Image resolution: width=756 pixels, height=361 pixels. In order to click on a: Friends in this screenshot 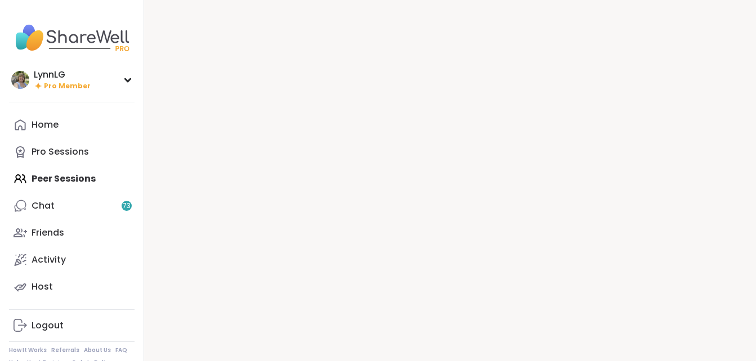, I will do `click(71, 233)`.